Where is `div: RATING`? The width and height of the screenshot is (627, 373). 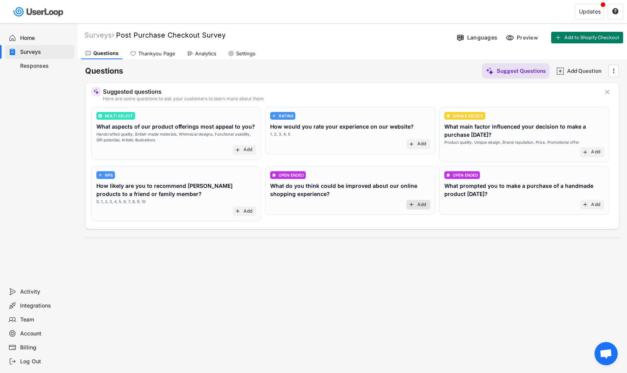
div: RATING is located at coordinates (286, 116).